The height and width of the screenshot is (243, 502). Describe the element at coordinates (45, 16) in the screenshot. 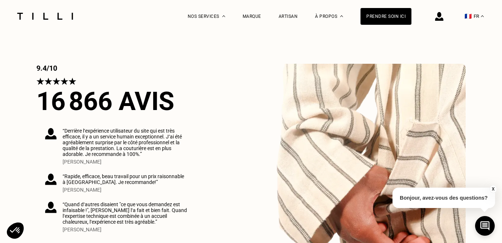

I see `a: Logo du service de couturière Tilli` at that location.